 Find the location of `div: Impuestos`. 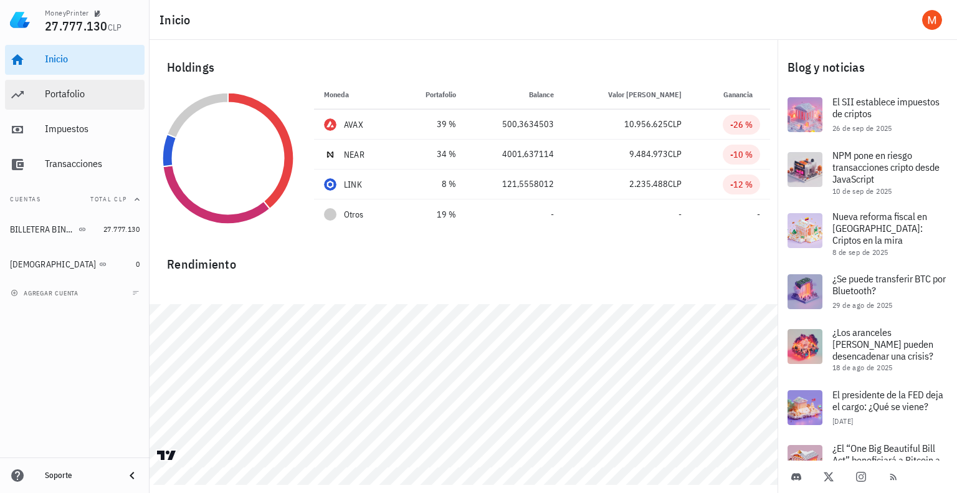

div: Impuestos is located at coordinates (92, 128).